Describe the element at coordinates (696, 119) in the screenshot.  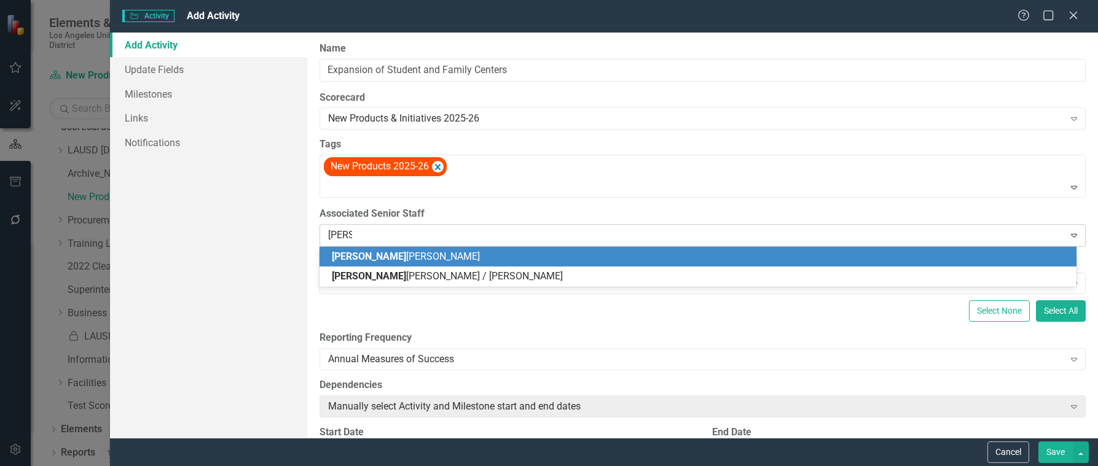
I see `div: New Products & Initiatives 2025-26` at that location.